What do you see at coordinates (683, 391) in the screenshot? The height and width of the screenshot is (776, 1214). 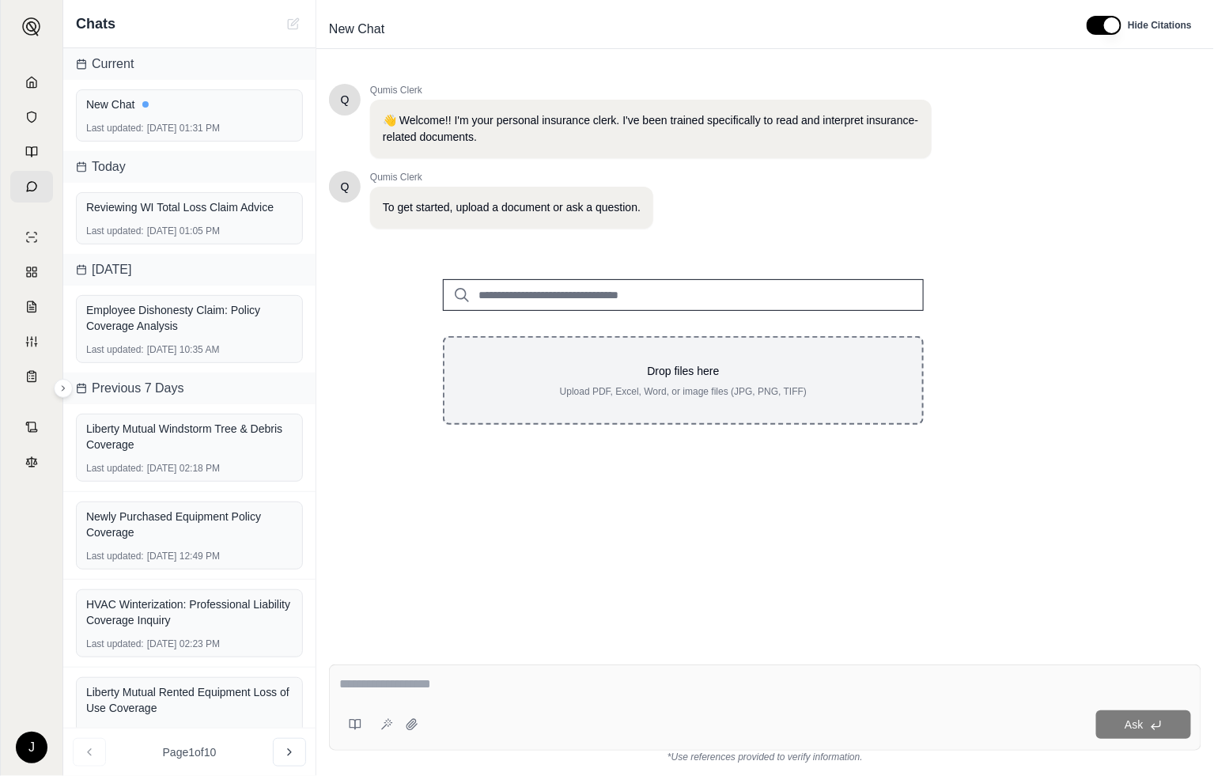 I see `p: Upload PDF, Excel, Word, or image files (JPG, PNG, TIFF)` at bounding box center [683, 391].